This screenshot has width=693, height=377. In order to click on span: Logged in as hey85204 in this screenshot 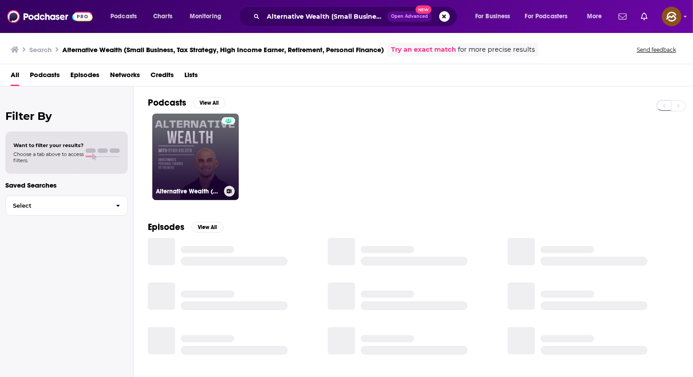, I will do `click(672, 16)`.